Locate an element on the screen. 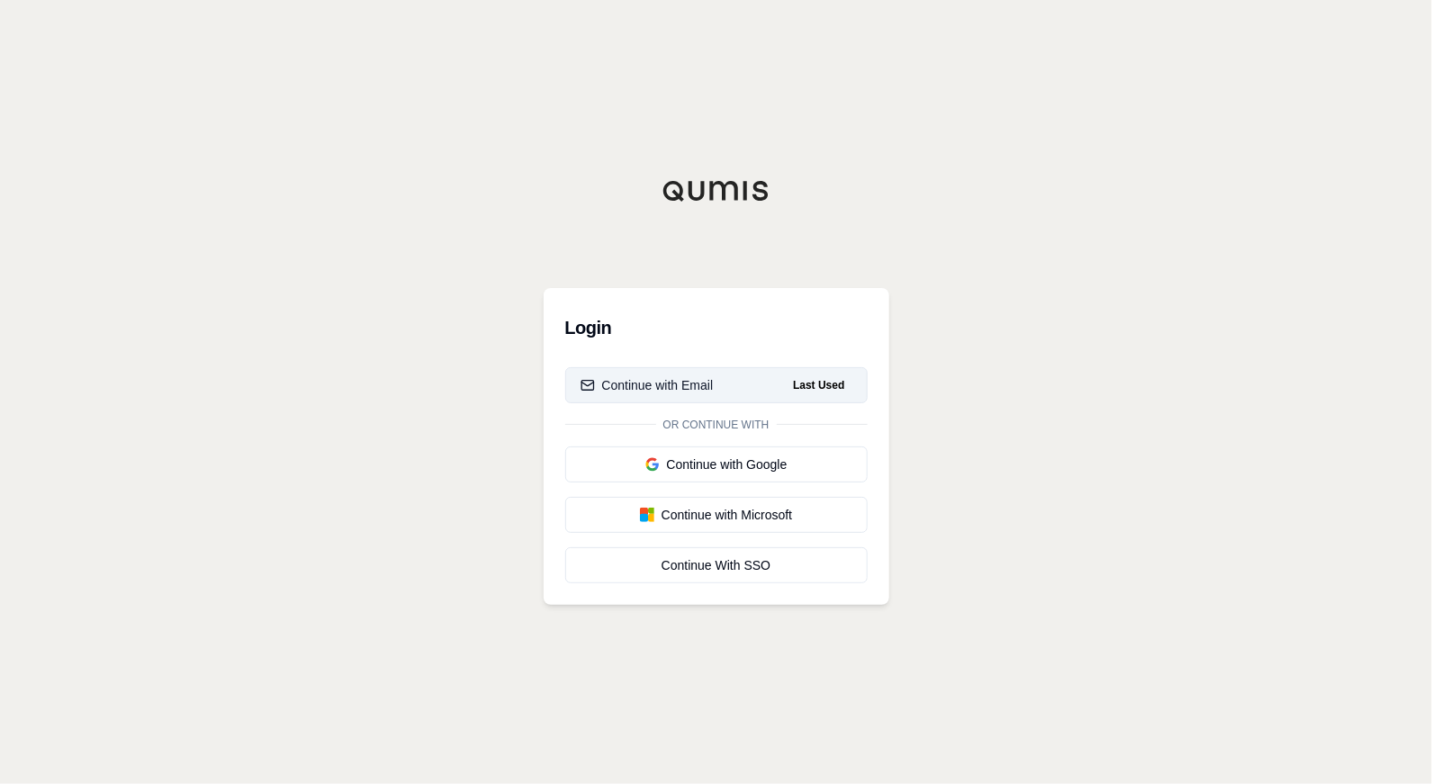 The height and width of the screenshot is (784, 1432). button: Continue with Google is located at coordinates (717, 465).